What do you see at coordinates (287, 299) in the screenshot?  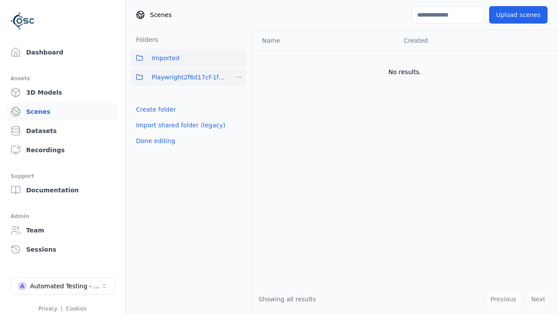 I see `span: Showing all results` at bounding box center [287, 299].